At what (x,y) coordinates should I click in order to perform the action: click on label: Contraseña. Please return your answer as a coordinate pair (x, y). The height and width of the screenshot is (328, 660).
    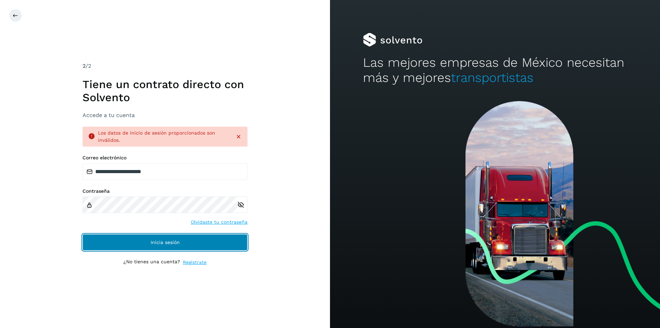
    Looking at the image, I should click on (165, 191).